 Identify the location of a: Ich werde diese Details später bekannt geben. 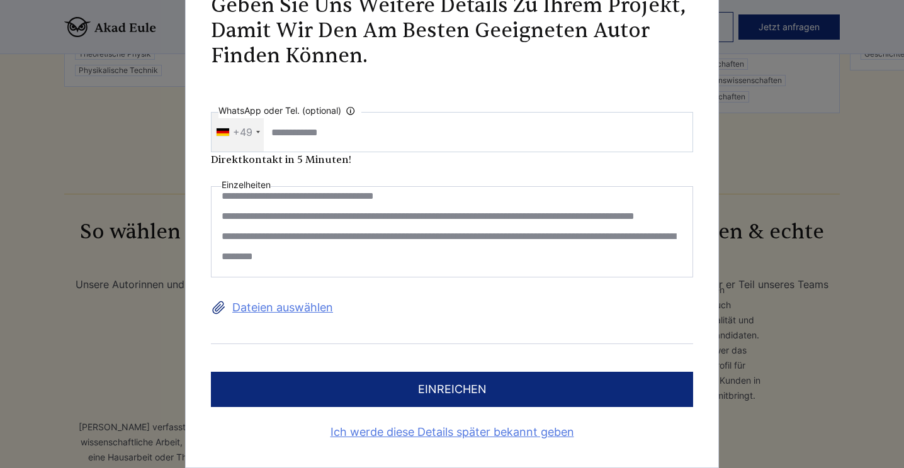
(452, 433).